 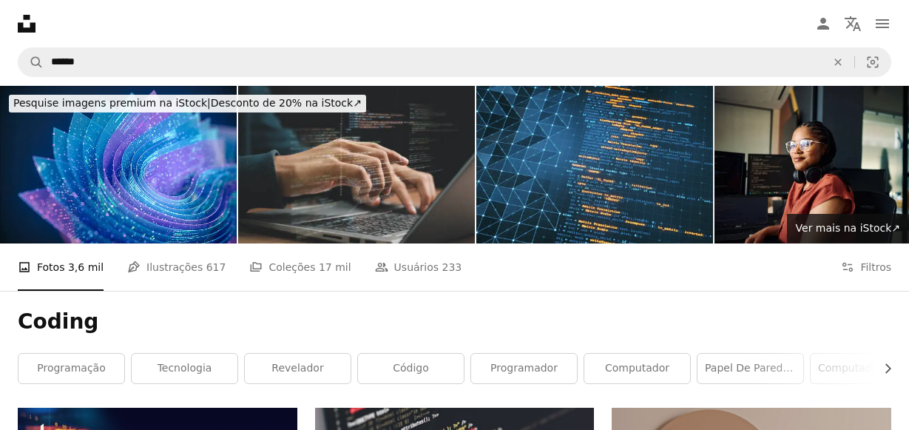 What do you see at coordinates (637, 368) in the screenshot?
I see `a: computador` at bounding box center [637, 368].